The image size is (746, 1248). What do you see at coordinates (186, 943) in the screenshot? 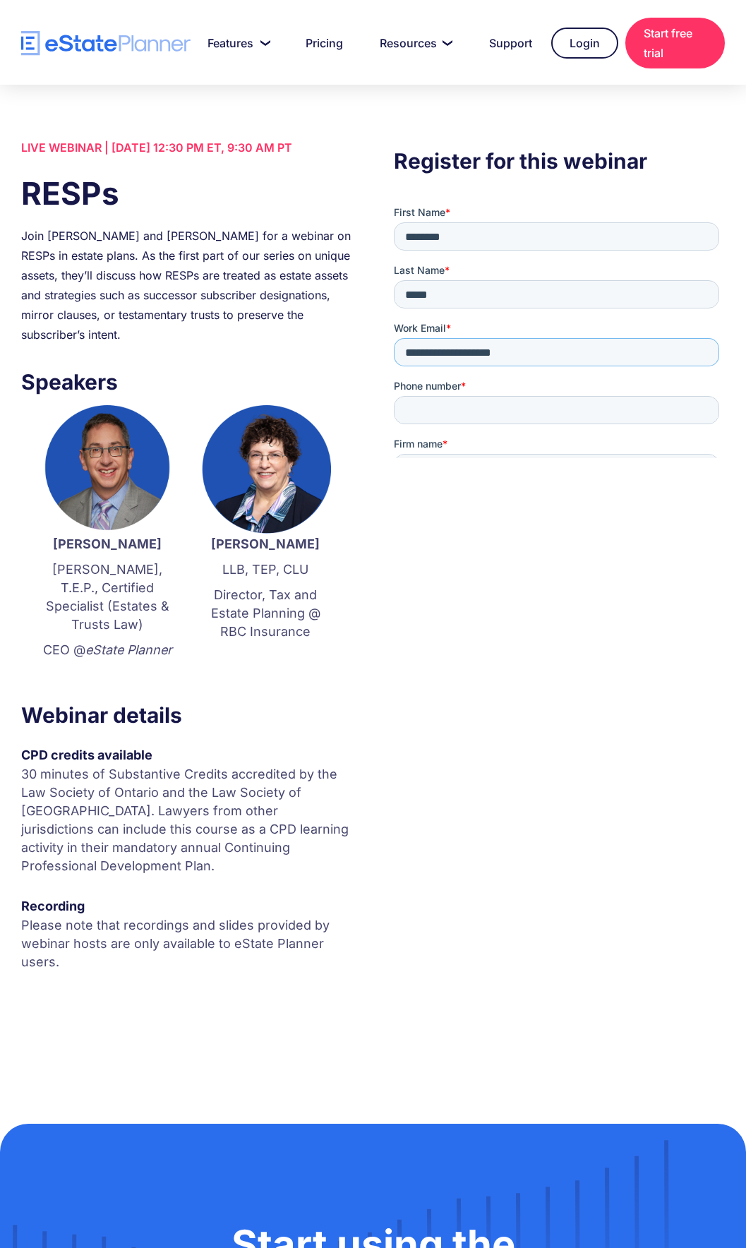
I see `p: Please note that recordings and slides provided by webinar hosts are only available to eState Pla...` at bounding box center [186, 943].